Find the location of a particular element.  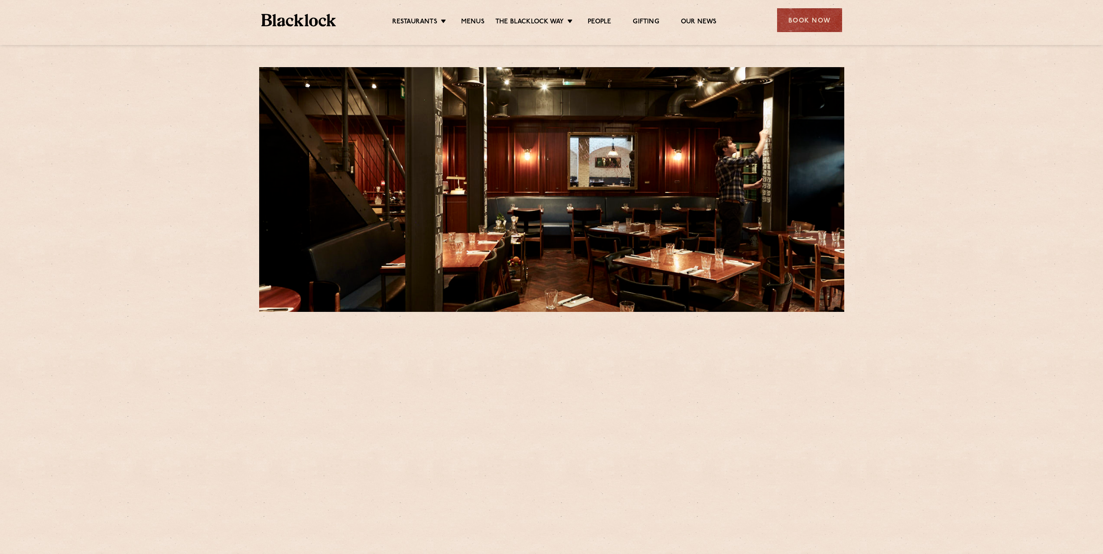

a: Menus is located at coordinates (473, 23).